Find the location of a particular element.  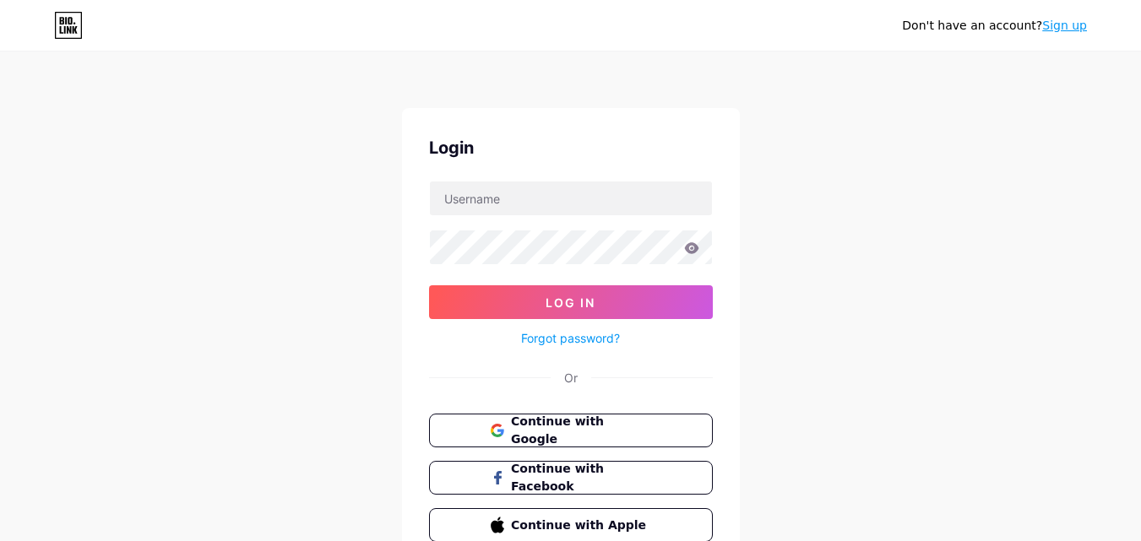

div: Don't have an account? is located at coordinates (994, 25).